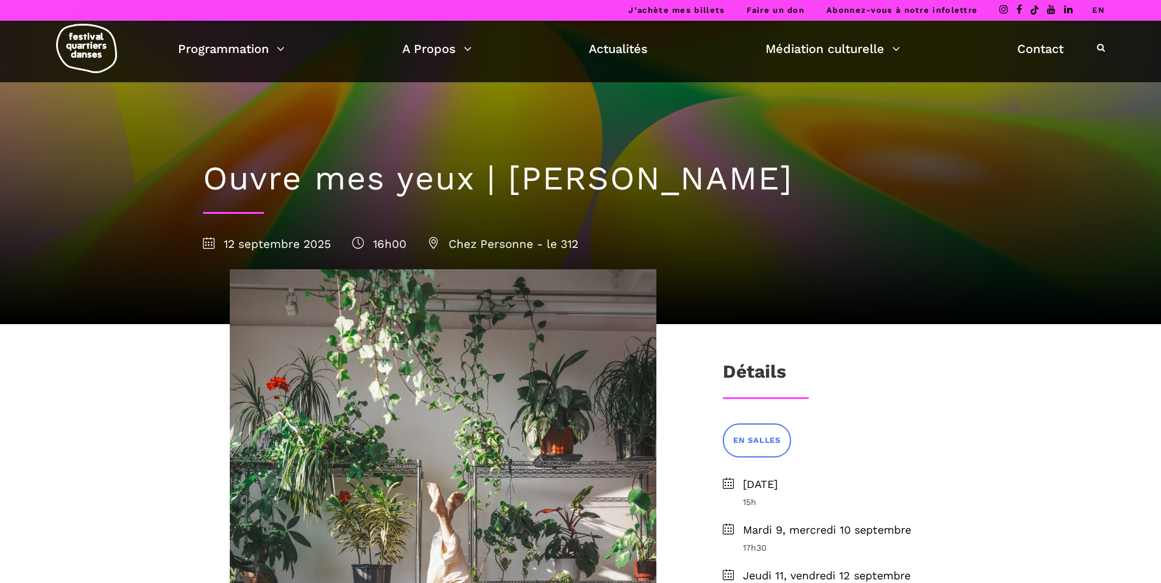  Describe the element at coordinates (379, 244) in the screenshot. I see `span: 16h00` at that location.